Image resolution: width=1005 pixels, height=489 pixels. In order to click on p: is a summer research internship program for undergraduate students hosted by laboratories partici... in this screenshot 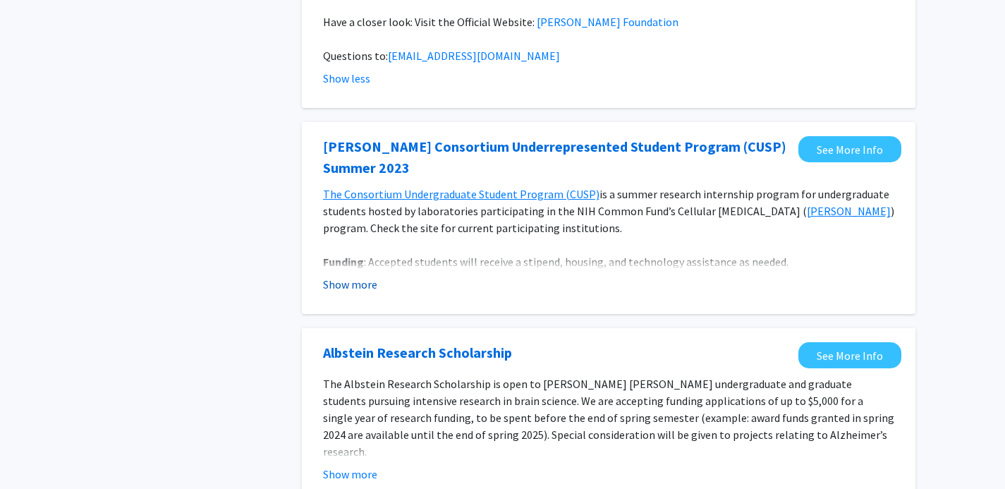, I will do `click(609, 211)`.